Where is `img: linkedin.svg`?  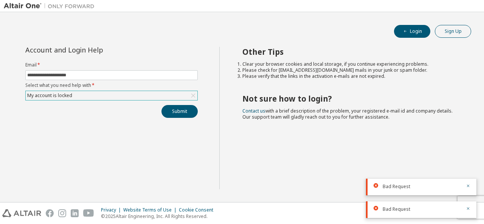 img: linkedin.svg is located at coordinates (75, 213).